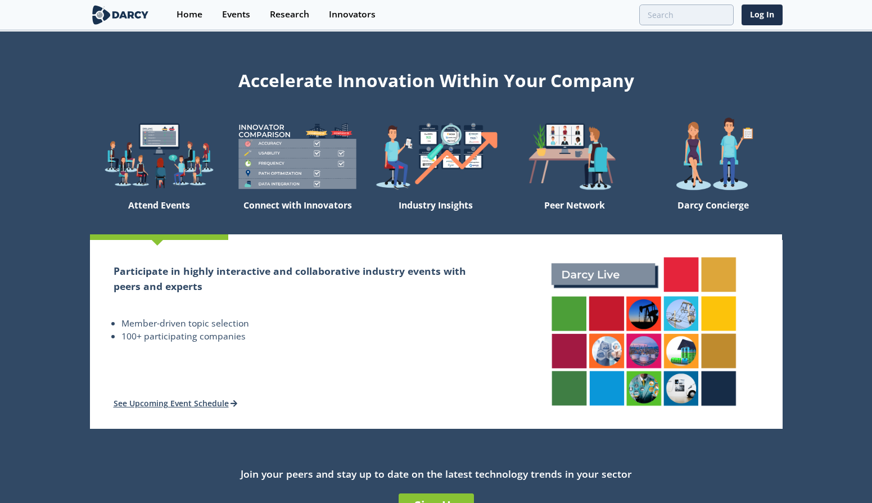 This screenshot has width=872, height=503. Describe the element at coordinates (175, 403) in the screenshot. I see `a: See Upcoming Event Schedule` at that location.